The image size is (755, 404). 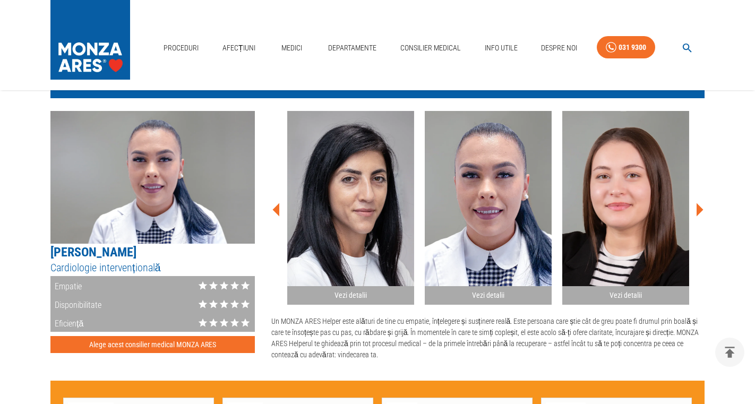 What do you see at coordinates (352, 48) in the screenshot?
I see `a: Departamente` at bounding box center [352, 48].